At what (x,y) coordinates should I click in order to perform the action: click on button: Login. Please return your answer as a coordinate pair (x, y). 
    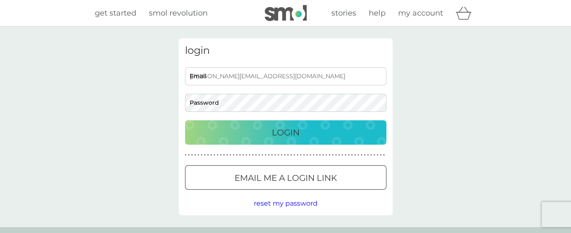
    Looking at the image, I should click on (286, 132).